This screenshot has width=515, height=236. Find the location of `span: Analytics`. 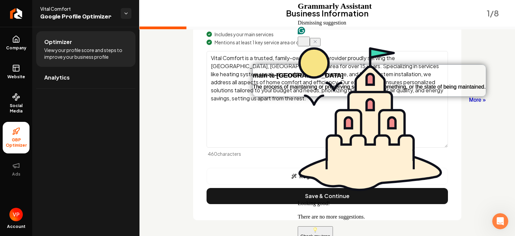

span: Analytics is located at coordinates (57, 77).